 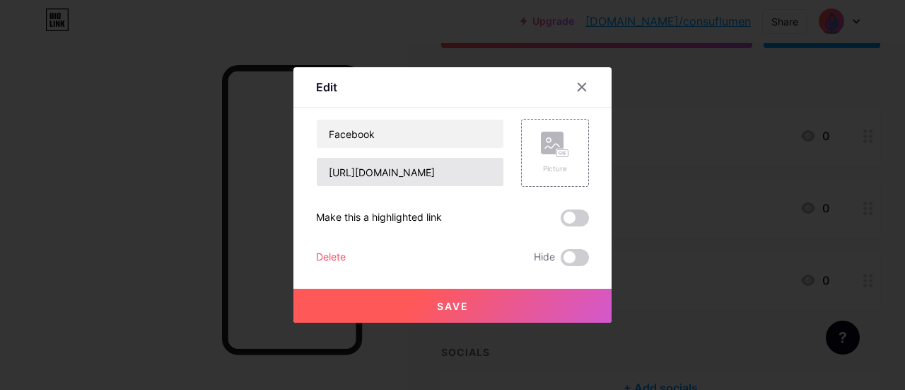 What do you see at coordinates (379, 218) in the screenshot?
I see `div: Make this a highlighted link` at bounding box center [379, 218].